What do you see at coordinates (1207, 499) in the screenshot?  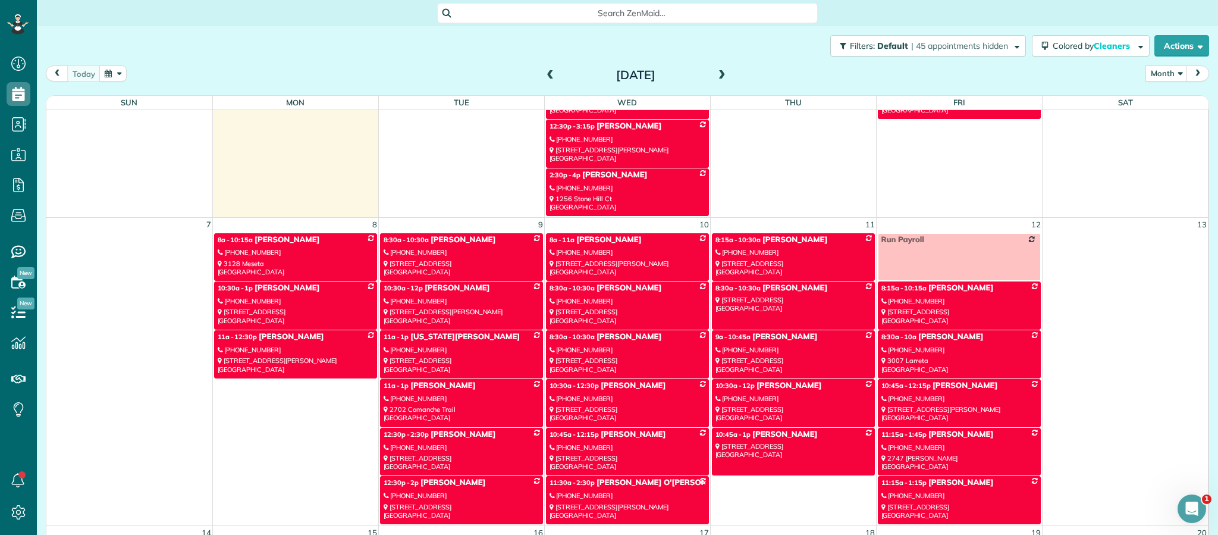 I see `span: 1` at bounding box center [1207, 499].